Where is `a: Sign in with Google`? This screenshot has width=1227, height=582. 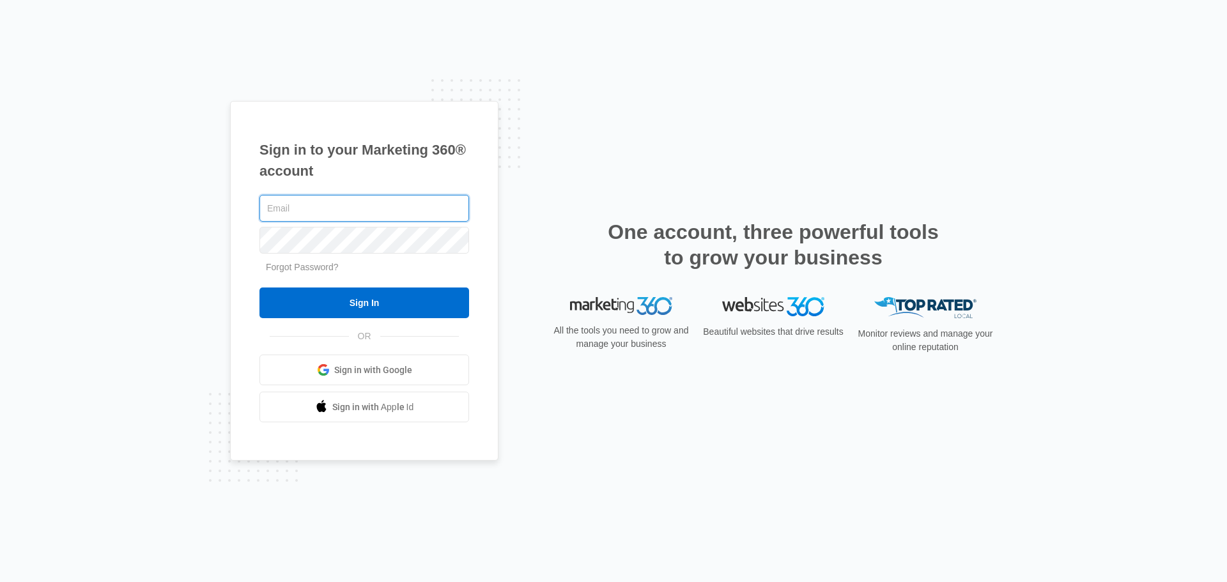
a: Sign in with Google is located at coordinates (364, 370).